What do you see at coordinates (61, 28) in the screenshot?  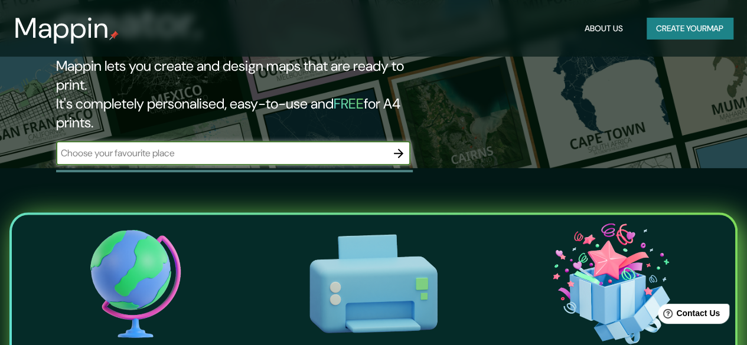 I see `h3: Mappin` at bounding box center [61, 28].